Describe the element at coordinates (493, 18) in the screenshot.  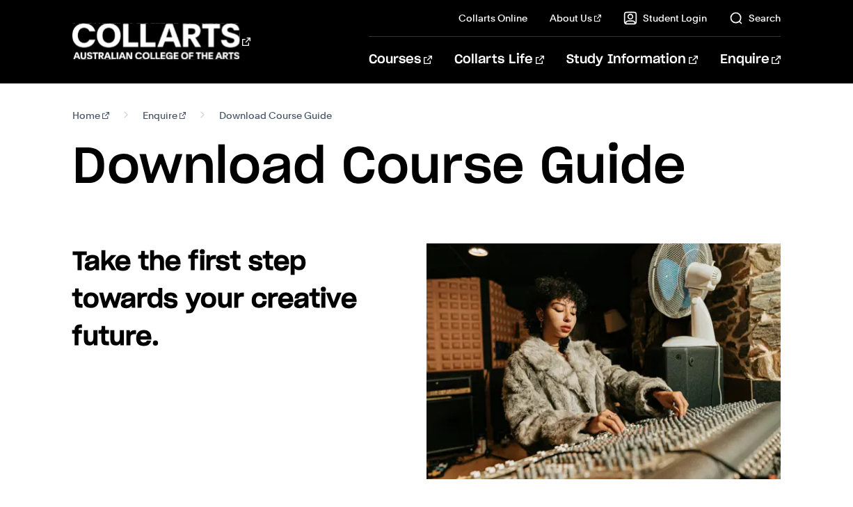
I see `a: Collarts Online` at that location.